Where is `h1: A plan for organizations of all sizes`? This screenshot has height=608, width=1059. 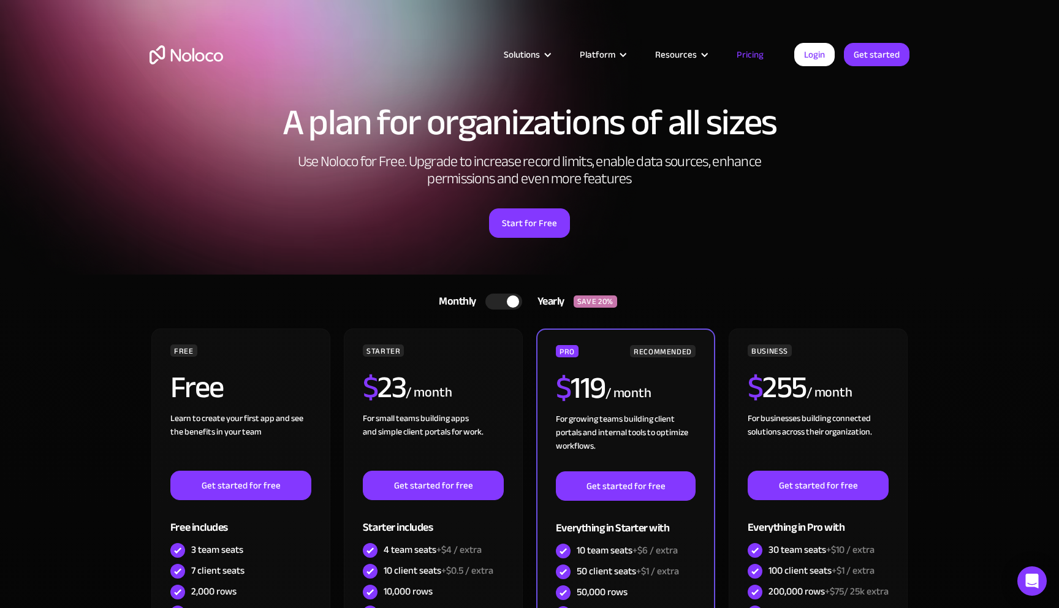 h1: A plan for organizations of all sizes is located at coordinates (530, 123).